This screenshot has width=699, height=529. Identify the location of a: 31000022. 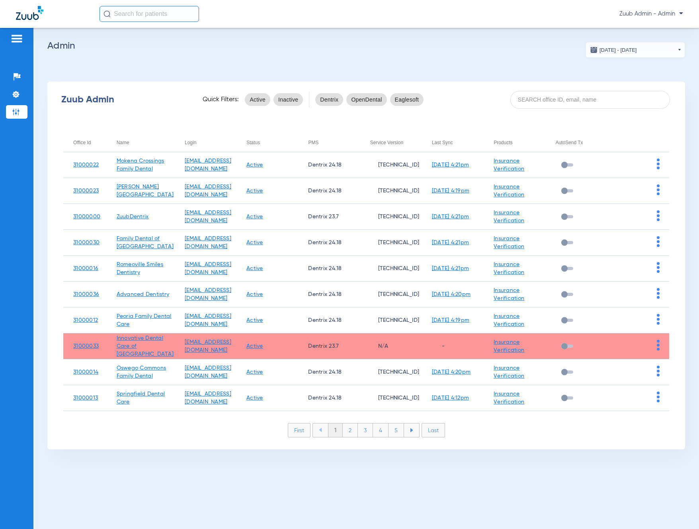
(86, 165).